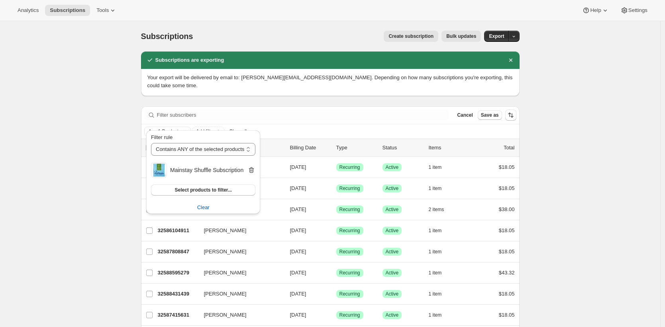  Describe the element at coordinates (497, 36) in the screenshot. I see `button: Export` at that location.